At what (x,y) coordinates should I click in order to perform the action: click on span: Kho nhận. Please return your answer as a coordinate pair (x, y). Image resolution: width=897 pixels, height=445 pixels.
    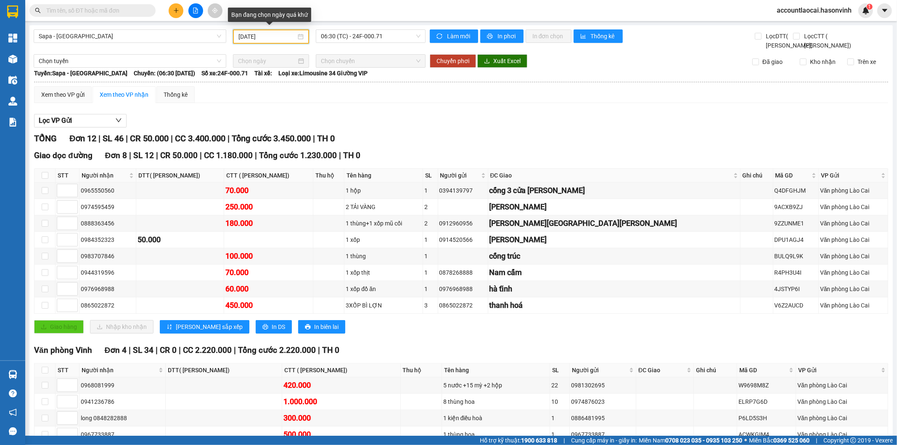
    Looking at the image, I should click on (823, 62).